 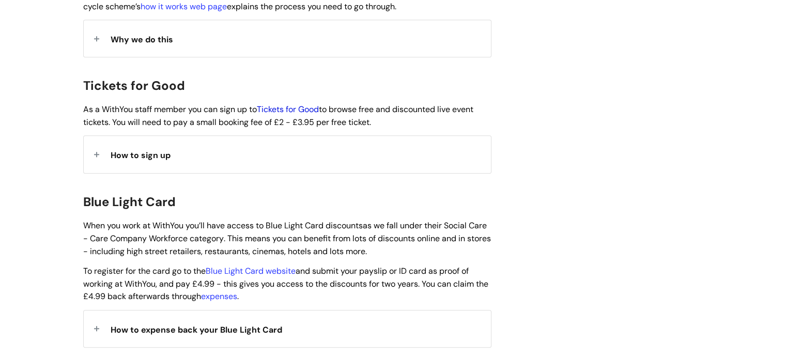 What do you see at coordinates (196, 330) in the screenshot?
I see `span: How to expense back your Blue Light Card` at bounding box center [196, 330].